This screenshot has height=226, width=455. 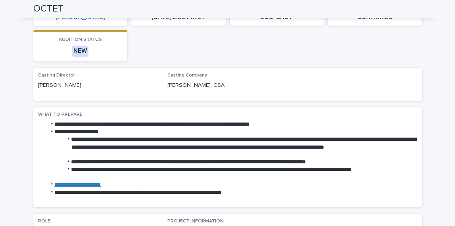 I want to click on span: WHAT TO PREPARE, so click(x=60, y=115).